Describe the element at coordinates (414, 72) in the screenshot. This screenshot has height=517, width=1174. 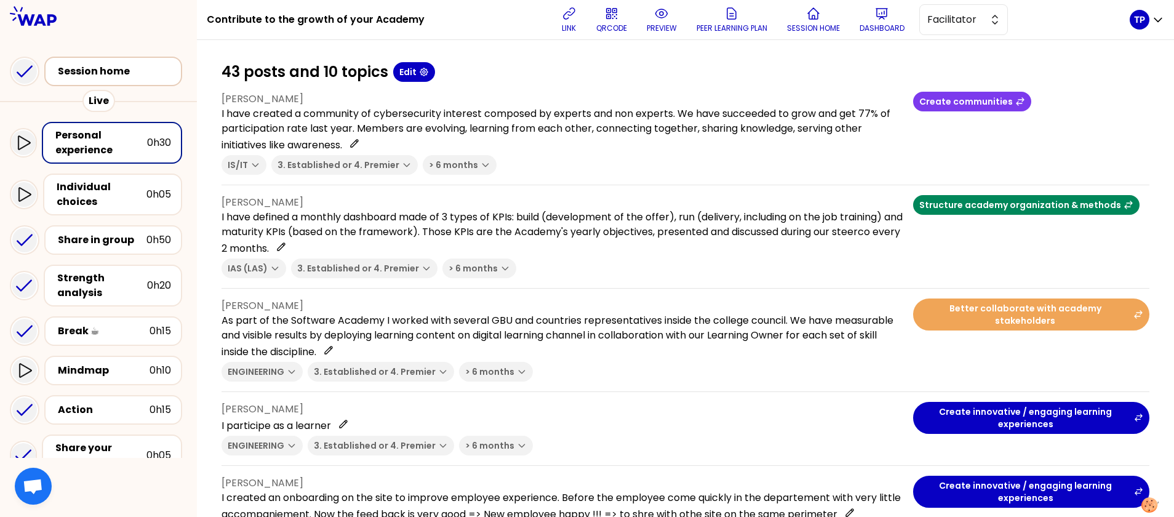
I see `button: Edit` at that location.